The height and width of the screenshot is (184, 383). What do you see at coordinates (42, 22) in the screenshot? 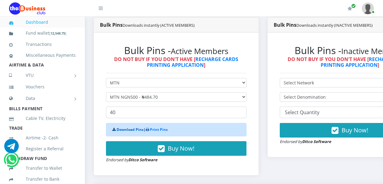
I see `a: Dashboard` at bounding box center [42, 22].